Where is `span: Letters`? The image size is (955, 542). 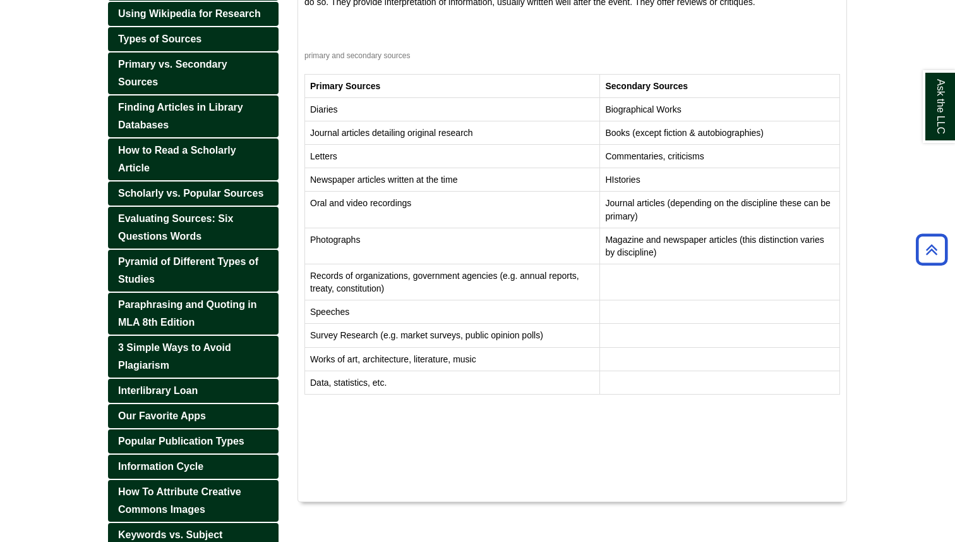 span: Letters is located at coordinates (324, 156).